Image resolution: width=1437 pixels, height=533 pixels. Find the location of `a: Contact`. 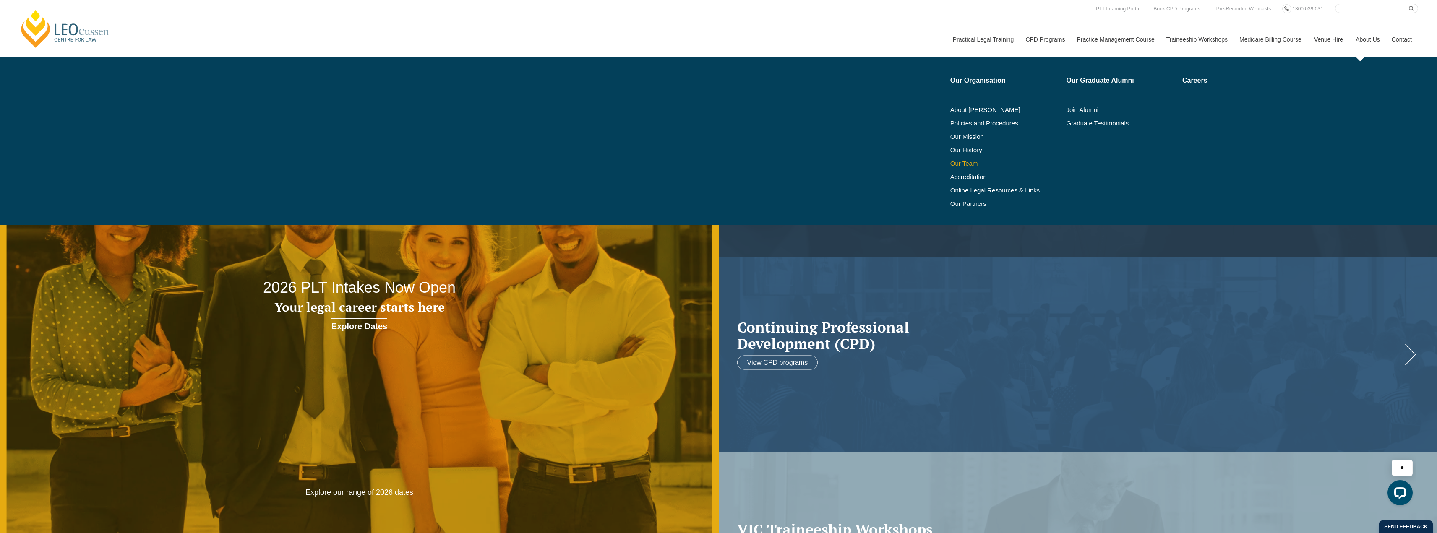

a: Contact is located at coordinates (1401, 39).